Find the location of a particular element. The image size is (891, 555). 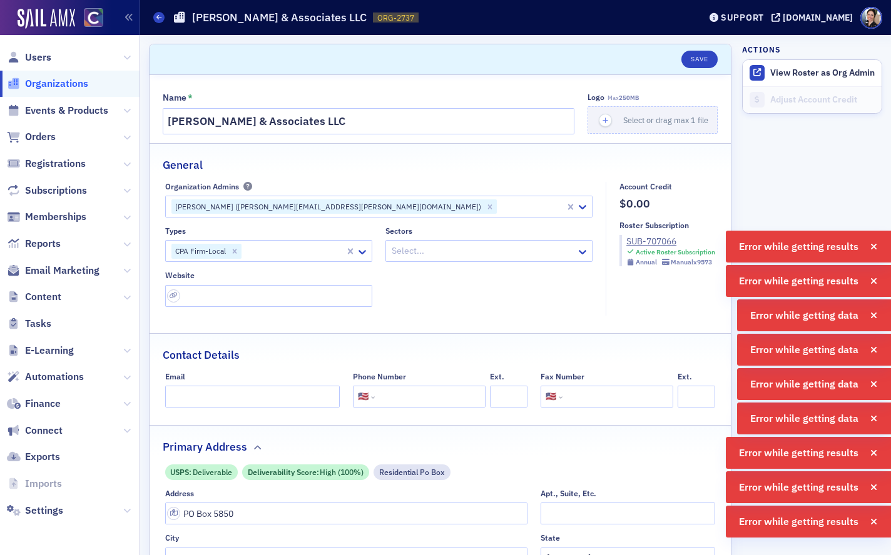

a: SUB-707066 is located at coordinates (671, 241).